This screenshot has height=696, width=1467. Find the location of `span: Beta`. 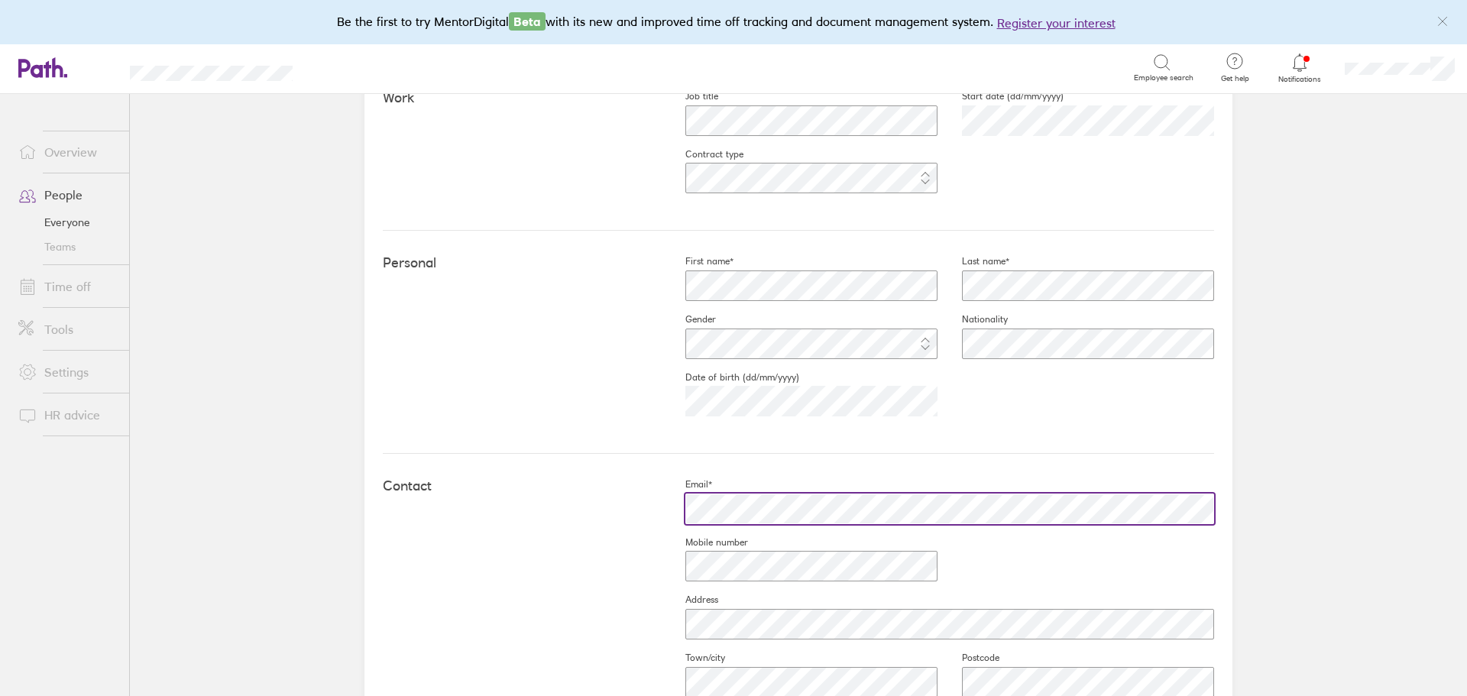

span: Beta is located at coordinates (527, 21).